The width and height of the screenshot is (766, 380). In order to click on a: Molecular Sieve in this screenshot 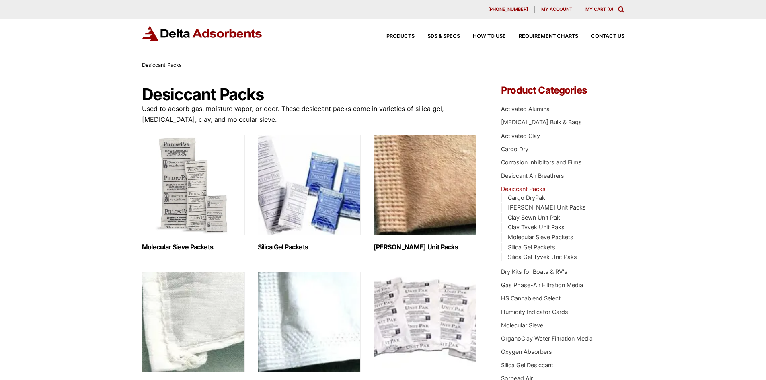, I will do `click(522, 325)`.